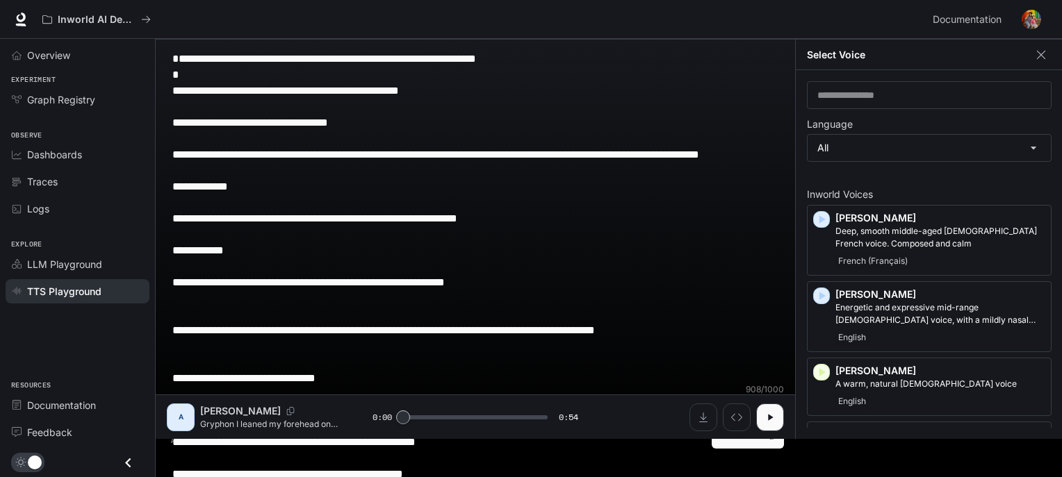  I want to click on button: Copy Voice ID, so click(291, 411).